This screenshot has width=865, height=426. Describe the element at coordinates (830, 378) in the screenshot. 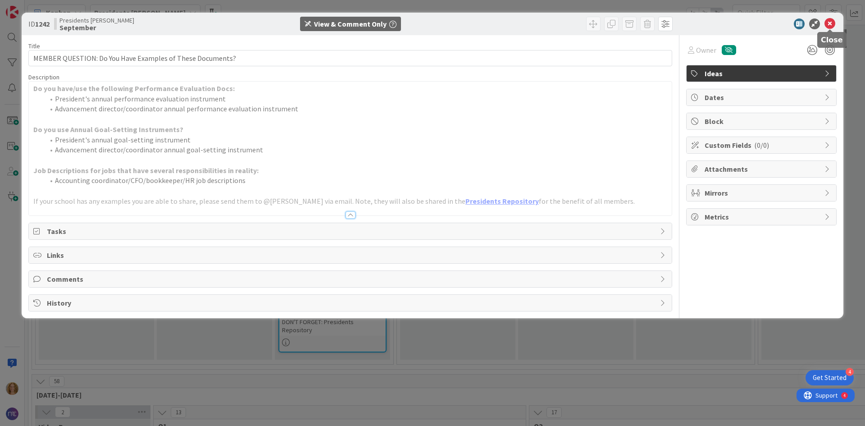

I see `div: Get Started` at that location.